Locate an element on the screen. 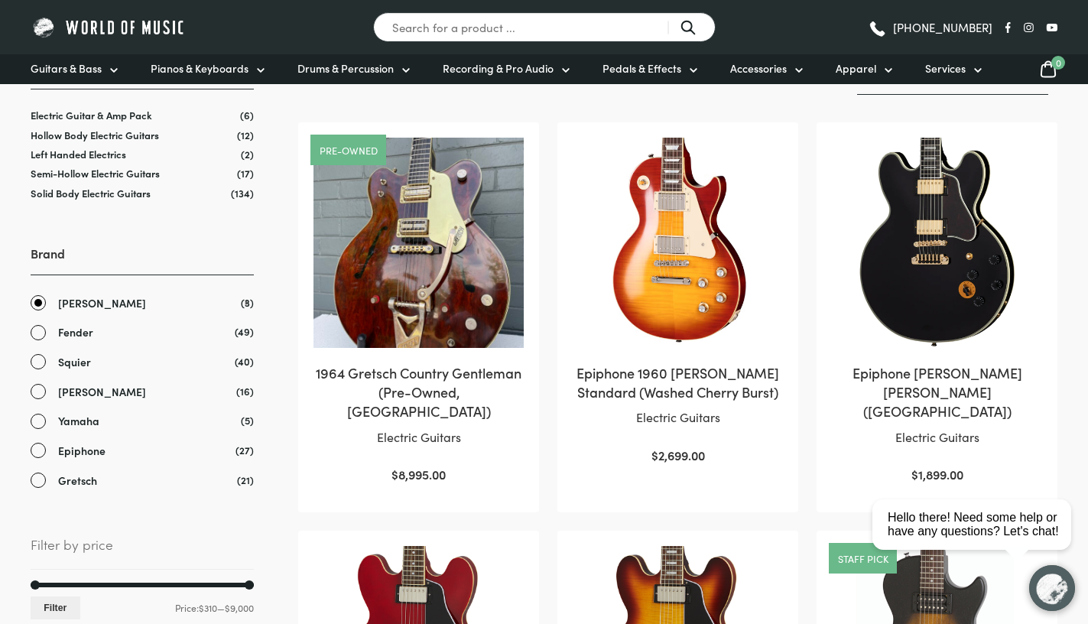 This screenshot has height=624, width=1088. span: (27) is located at coordinates (245, 450).